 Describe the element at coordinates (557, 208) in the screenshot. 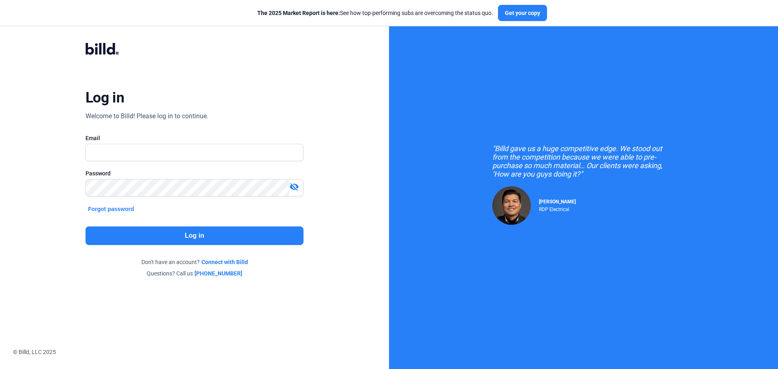

I see `div: RDP Electrical` at that location.